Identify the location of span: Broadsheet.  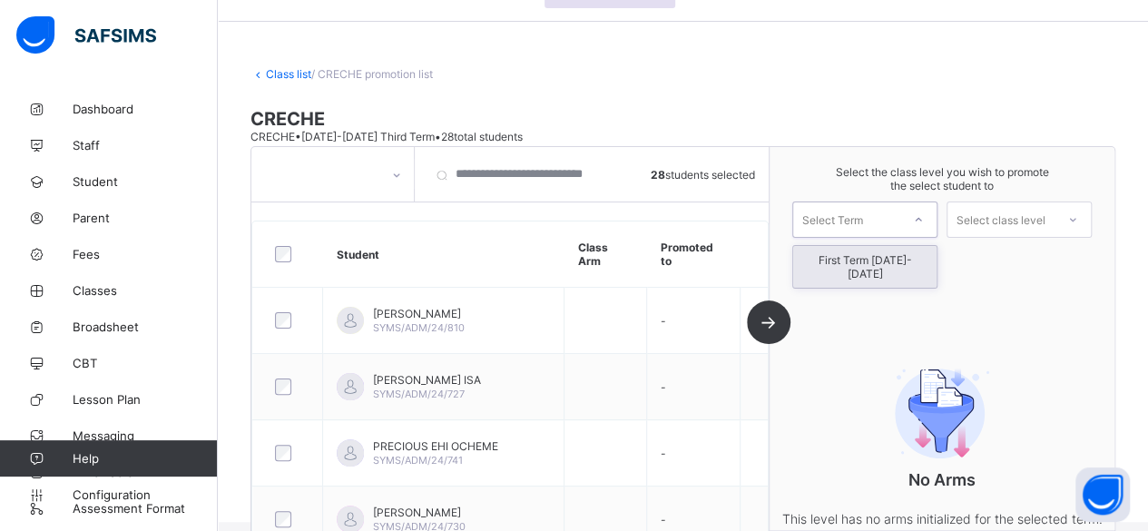
(145, 327).